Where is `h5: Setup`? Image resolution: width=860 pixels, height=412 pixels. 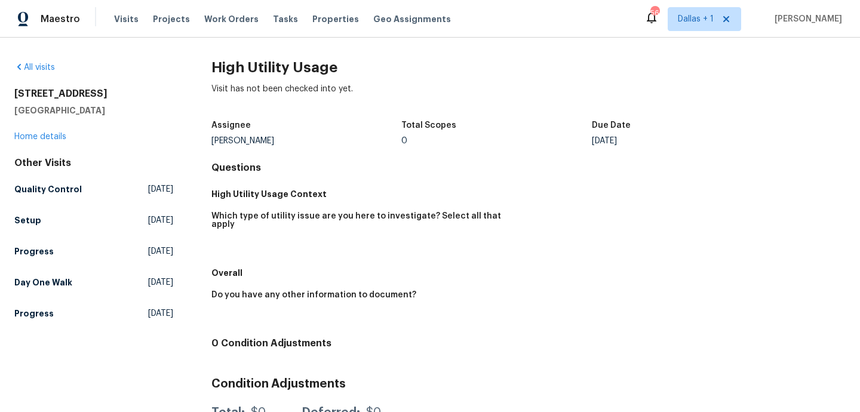 h5: Setup is located at coordinates (27, 220).